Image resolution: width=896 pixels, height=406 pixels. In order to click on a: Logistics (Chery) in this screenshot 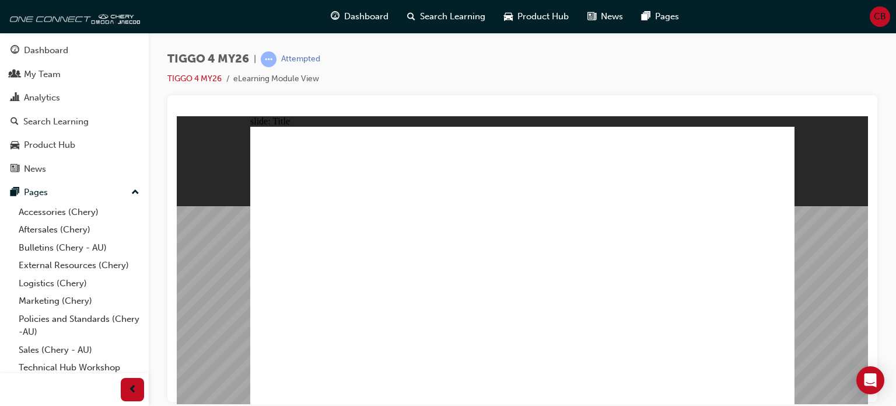, I will do `click(79, 283)`.